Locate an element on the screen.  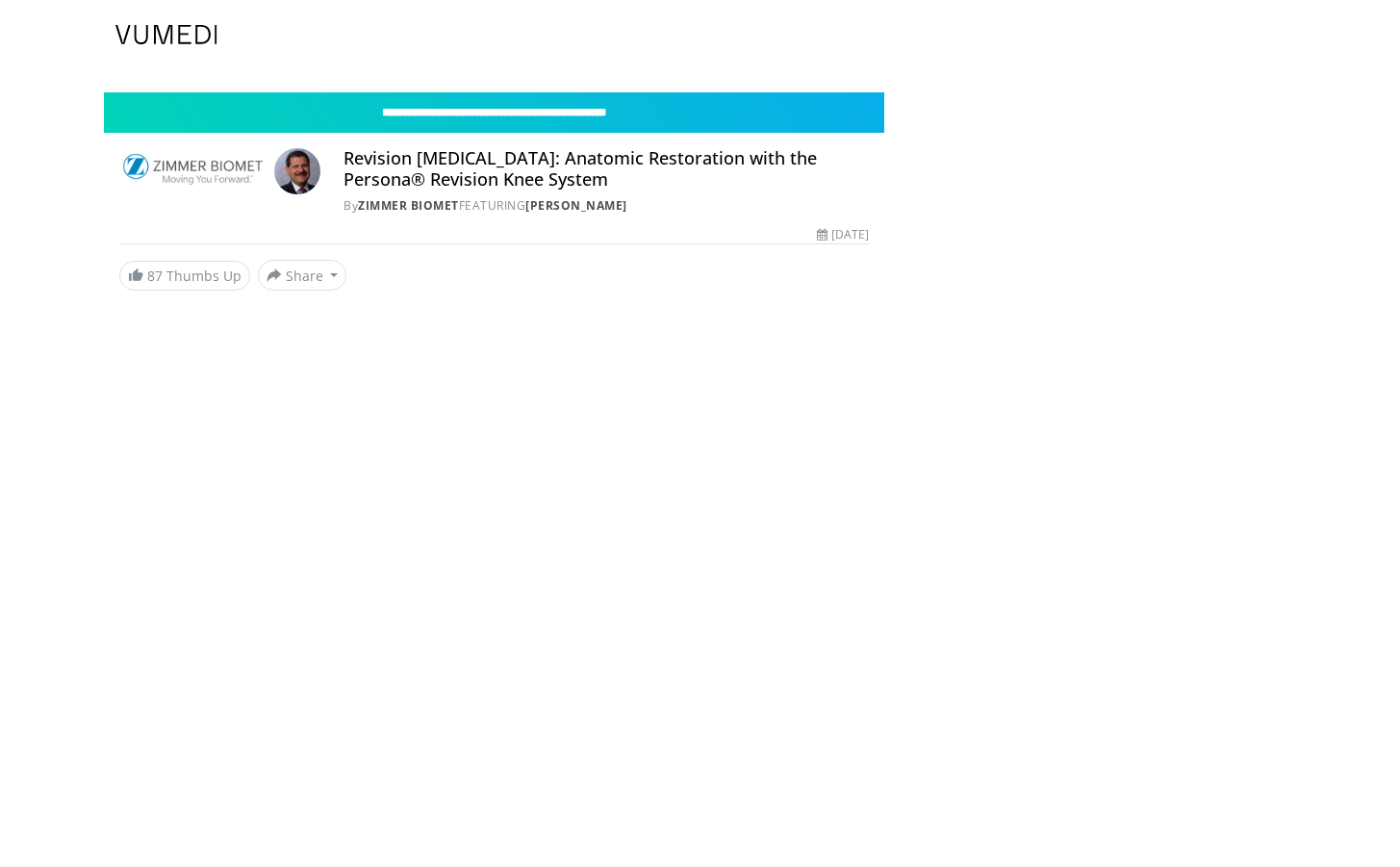
span: 87 is located at coordinates (155, 275).